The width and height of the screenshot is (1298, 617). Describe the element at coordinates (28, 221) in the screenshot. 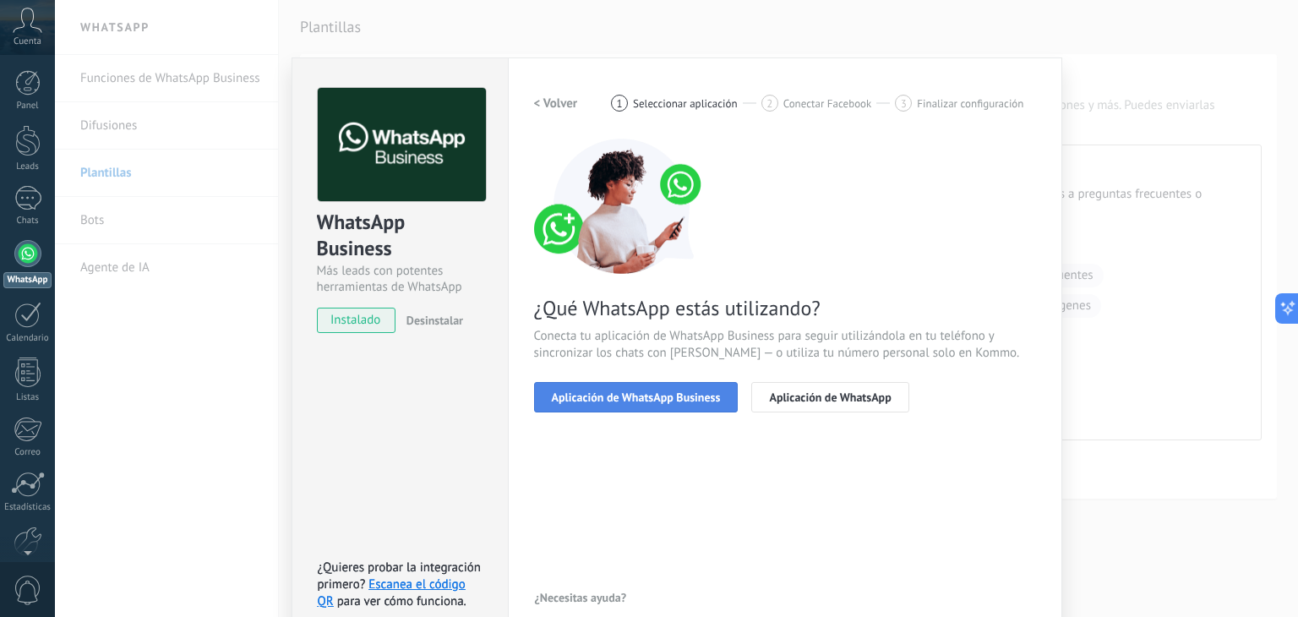

I see `div: Chats` at that location.